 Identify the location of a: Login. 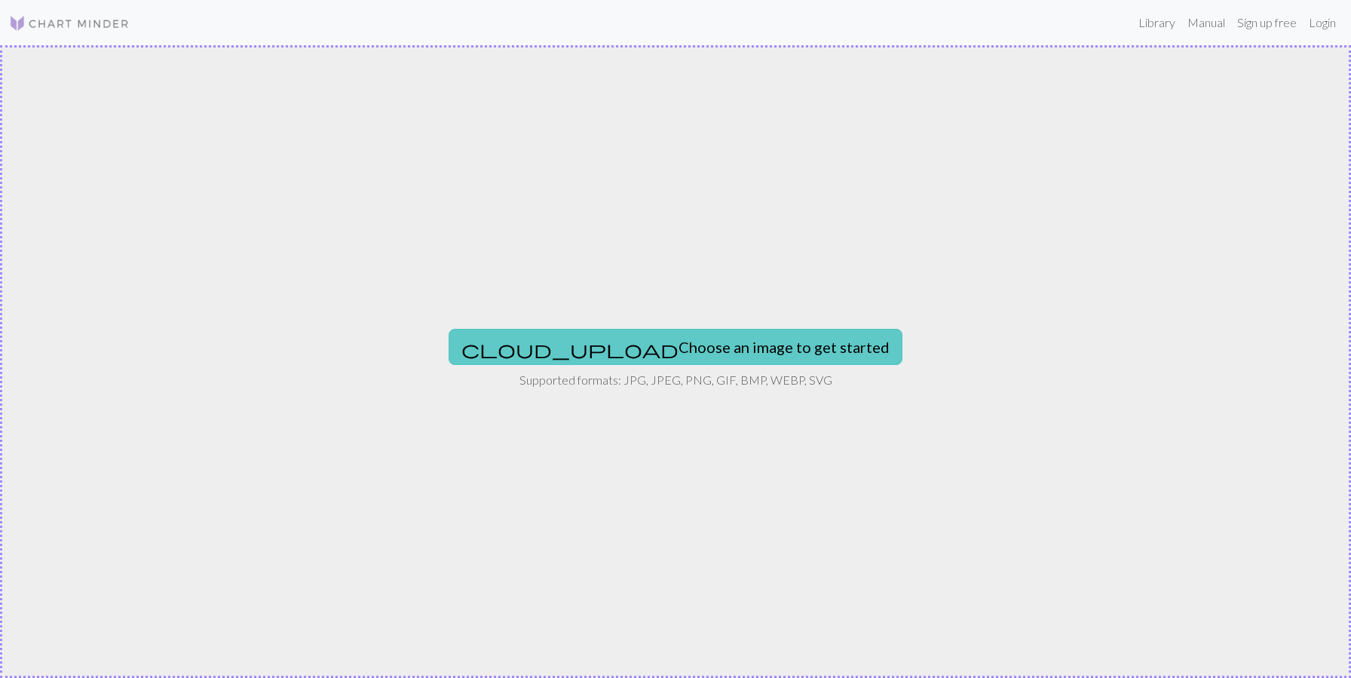
(1322, 23).